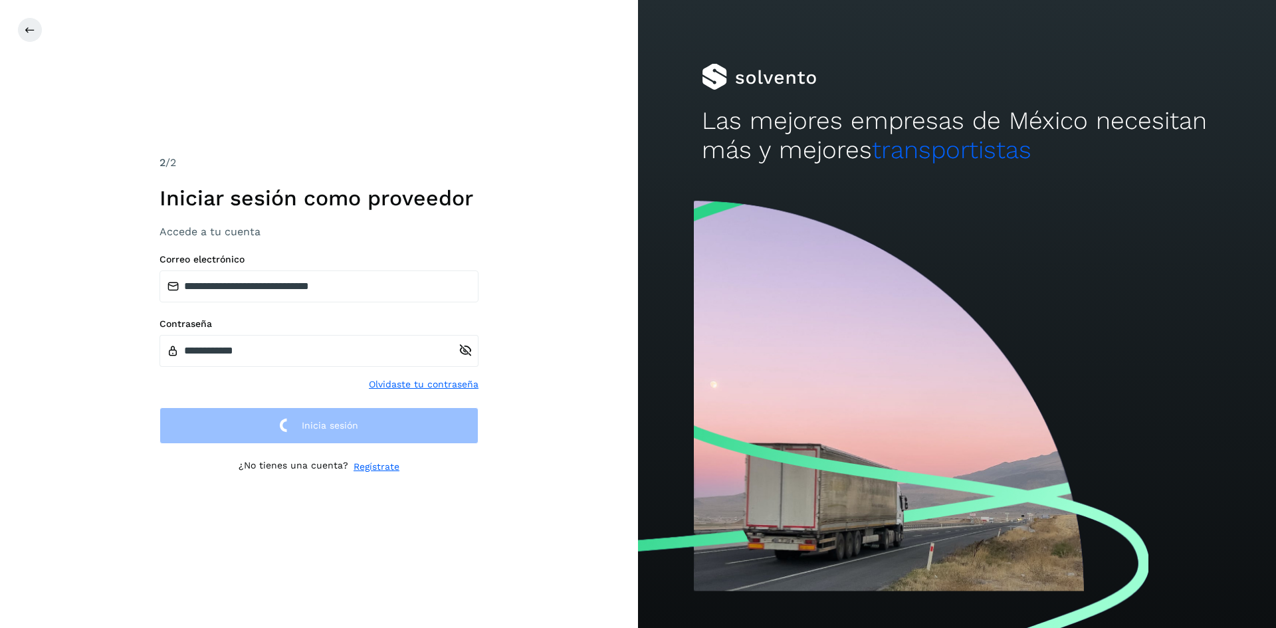 Image resolution: width=1276 pixels, height=628 pixels. What do you see at coordinates (957, 136) in the screenshot?
I see `h2: Las mejores empresas de México necesitan más y mejores` at bounding box center [957, 136].